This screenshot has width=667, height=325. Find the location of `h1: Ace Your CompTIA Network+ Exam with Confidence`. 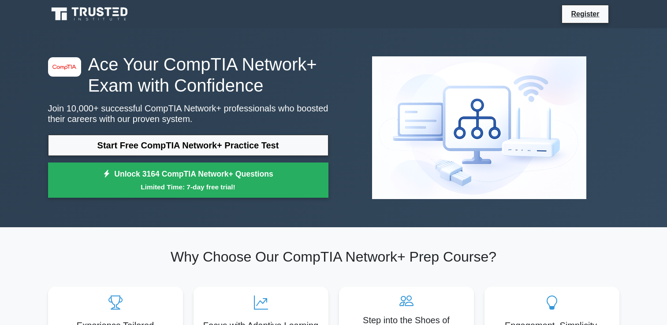

h1: Ace Your CompTIA Network+ Exam with Confidence is located at coordinates (188, 75).